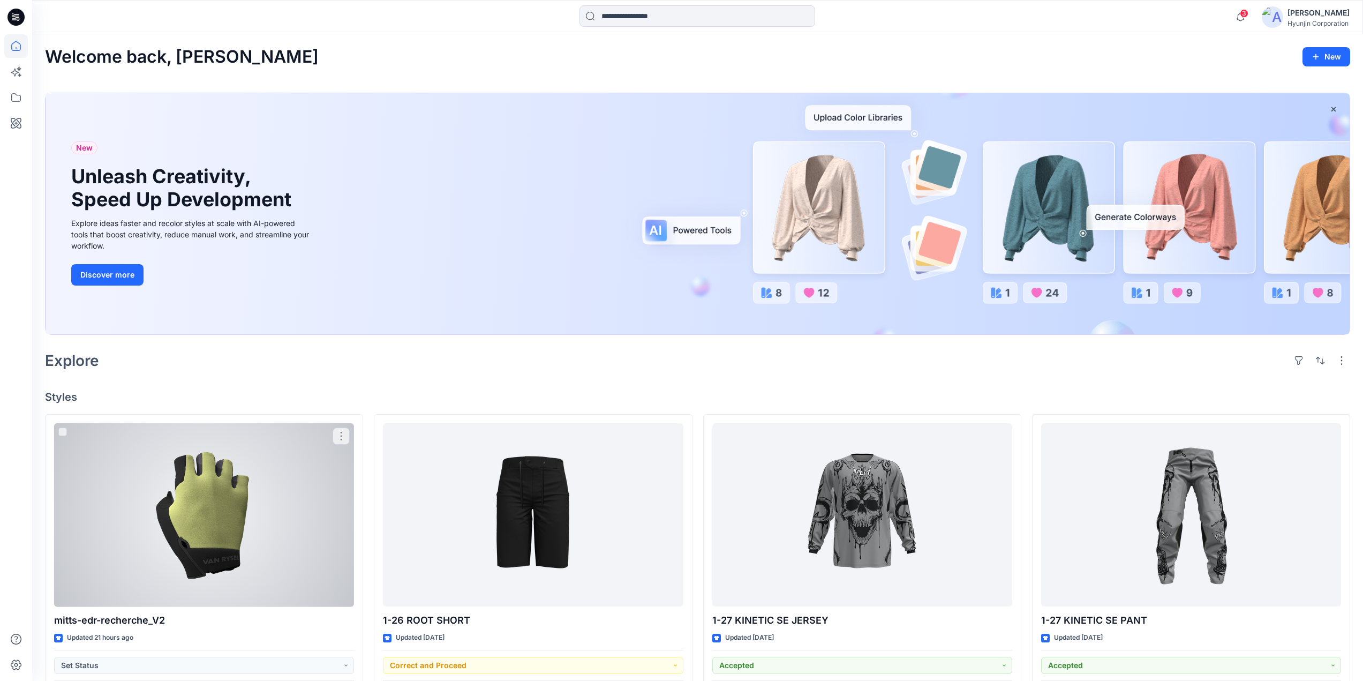 The width and height of the screenshot is (1363, 681). What do you see at coordinates (533, 515) in the screenshot?
I see `a: 1-26 ROOT SHORT` at bounding box center [533, 515].